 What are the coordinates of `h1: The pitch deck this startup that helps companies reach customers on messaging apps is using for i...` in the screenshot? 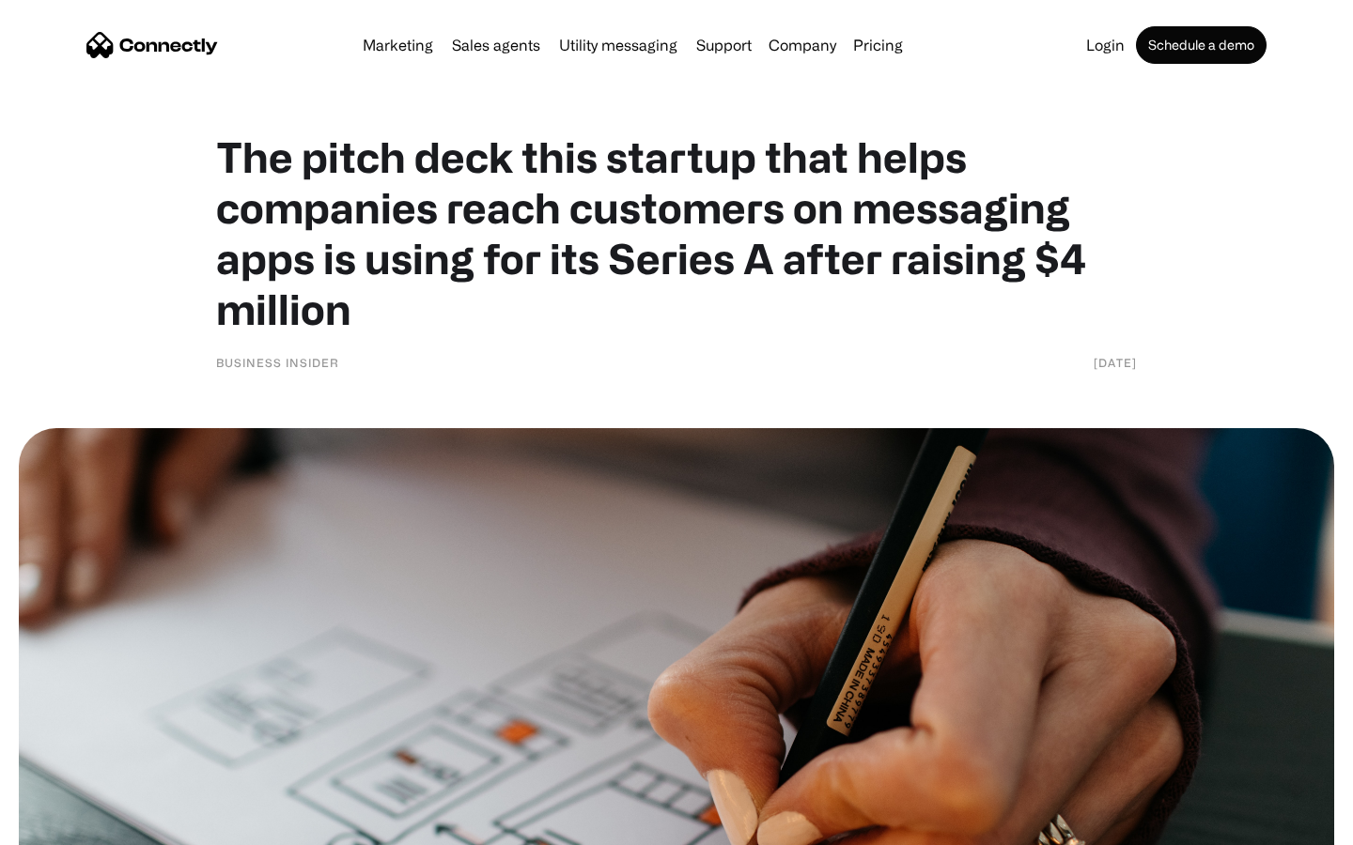 It's located at (676, 233).